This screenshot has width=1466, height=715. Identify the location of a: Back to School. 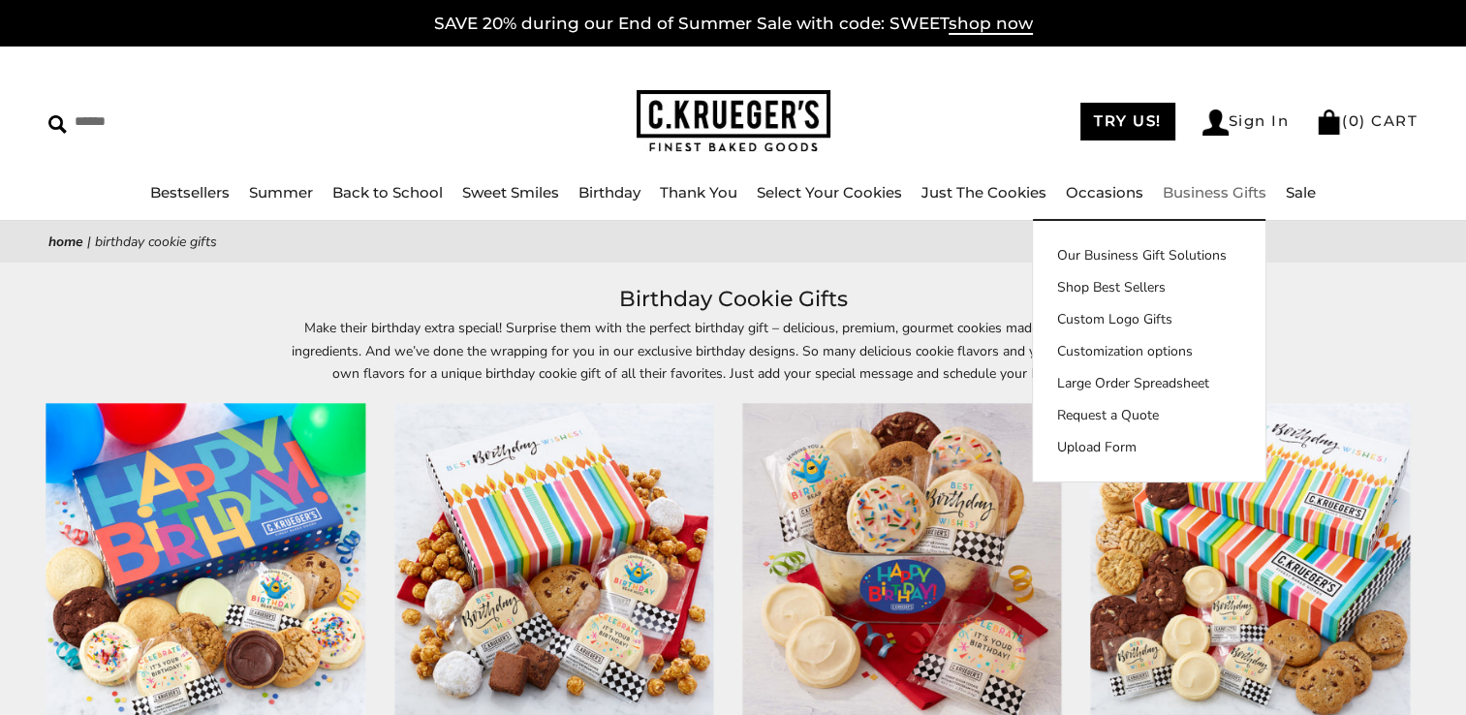
(387, 192).